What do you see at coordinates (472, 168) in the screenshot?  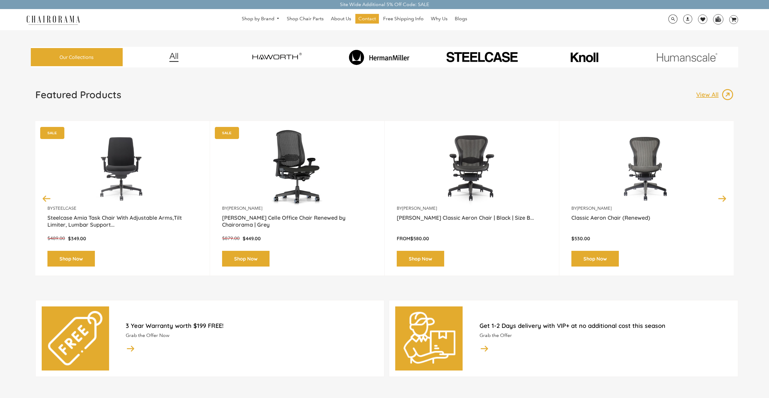 I see `a: Herman Miller Classic Aeron Chair | Black | Size B (Renewed) - chairorama Herman Miller Classic A...` at bounding box center [472, 168].